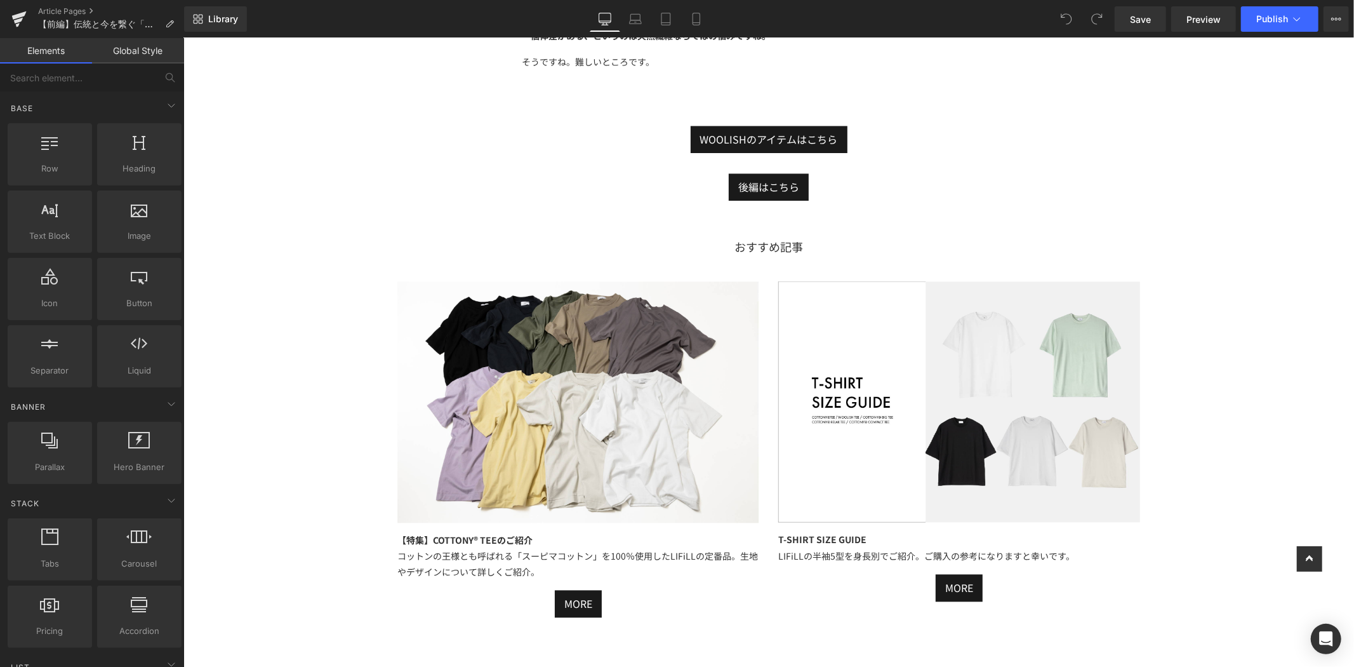  I want to click on span: 【前編】伝統と今を繋ぐ「WOOLISH」とは, so click(99, 24).